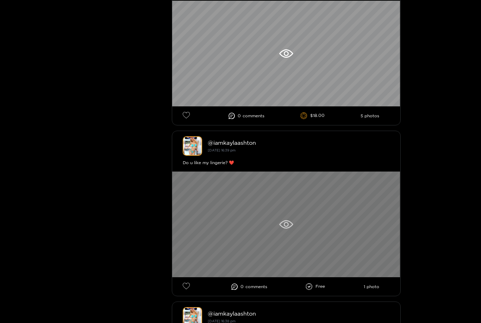  What do you see at coordinates (315, 286) in the screenshot?
I see `li: Free` at bounding box center [315, 286].